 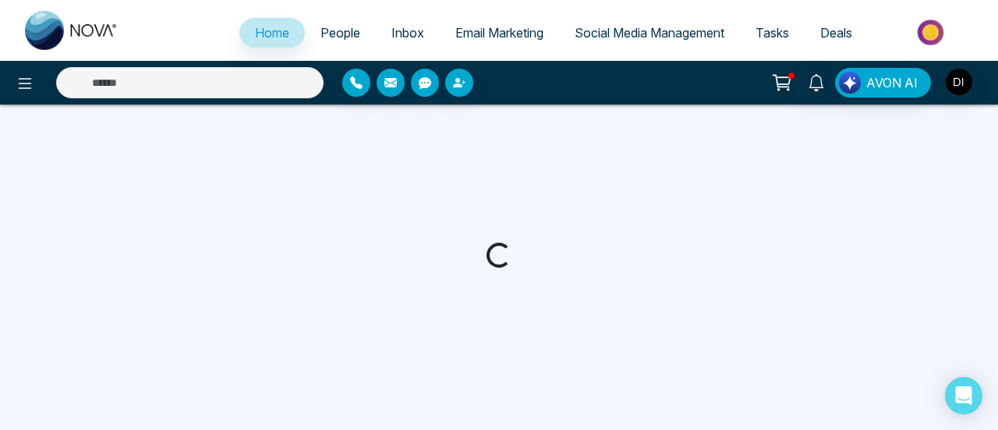 What do you see at coordinates (499, 33) in the screenshot?
I see `a: Email Marketing` at bounding box center [499, 33].